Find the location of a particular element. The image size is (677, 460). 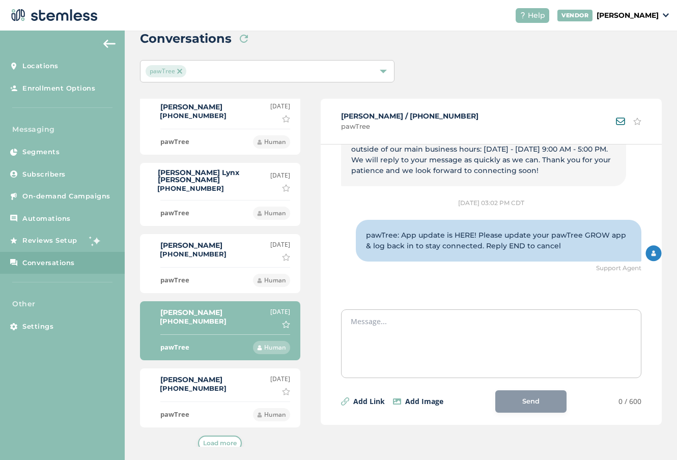

span: Settings is located at coordinates (38, 327).